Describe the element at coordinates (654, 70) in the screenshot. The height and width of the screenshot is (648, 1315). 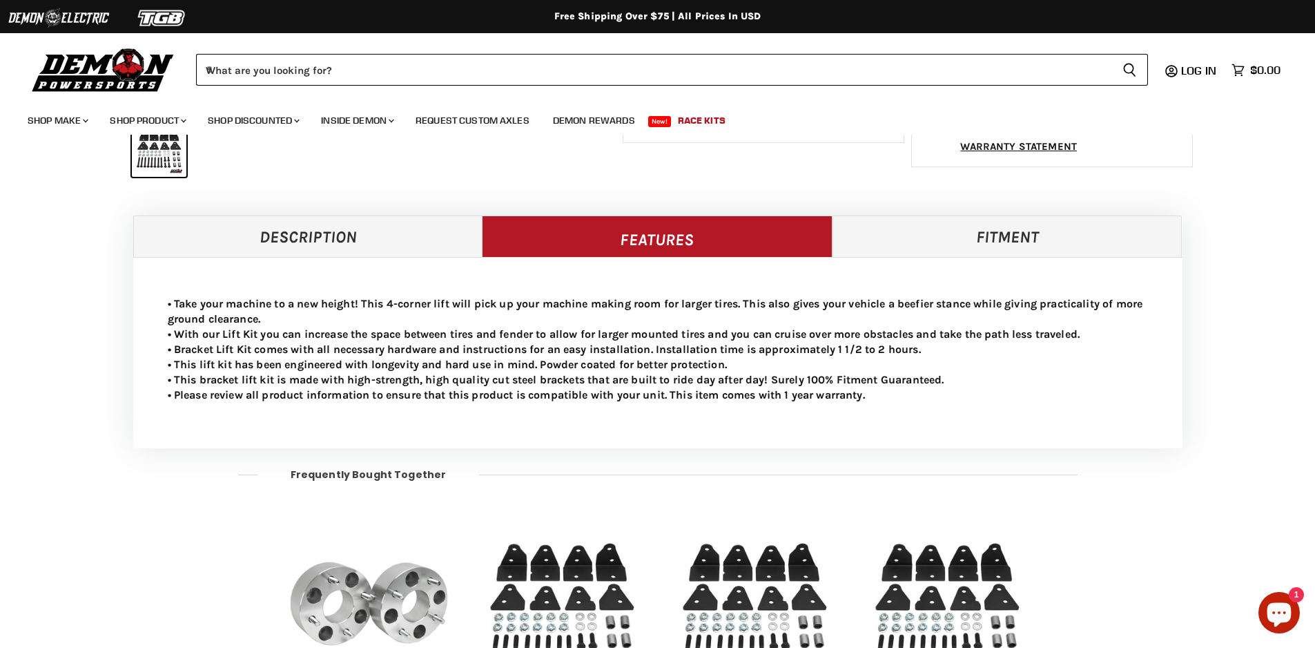
I see `input: When autocomplete results are available use up and down arrows to review and enter to select` at that location.